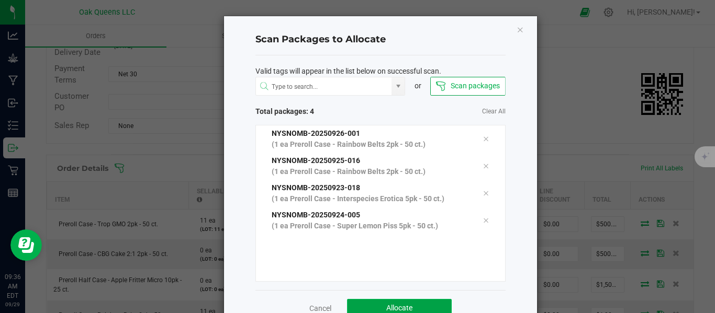 Image resolution: width=715 pixels, height=313 pixels. I want to click on div: or, so click(417, 86).